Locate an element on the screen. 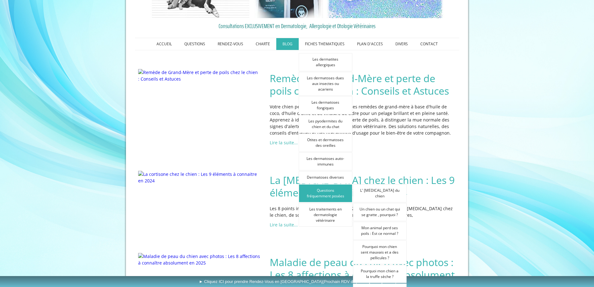 This screenshot has width=594, height=287. a: Les pyodermites du chien et du chat is located at coordinates (325, 124).